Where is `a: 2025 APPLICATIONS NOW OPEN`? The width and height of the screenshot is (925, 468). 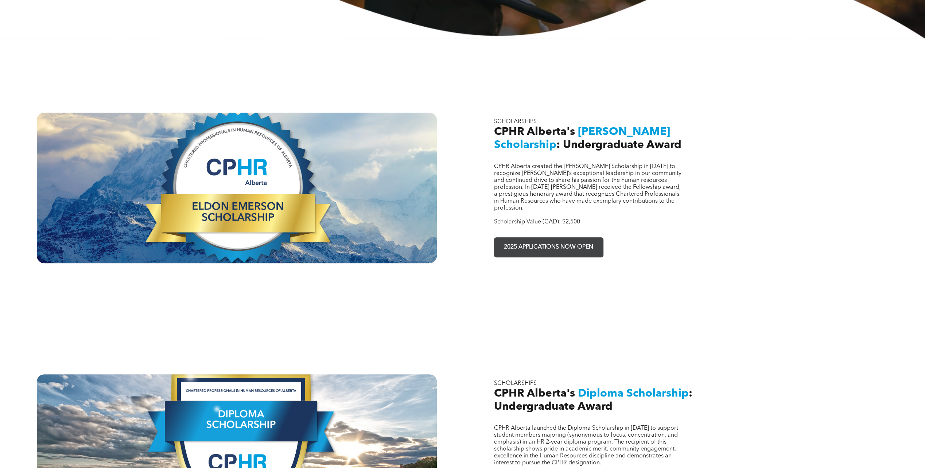 a: 2025 APPLICATIONS NOW OPEN is located at coordinates (549, 247).